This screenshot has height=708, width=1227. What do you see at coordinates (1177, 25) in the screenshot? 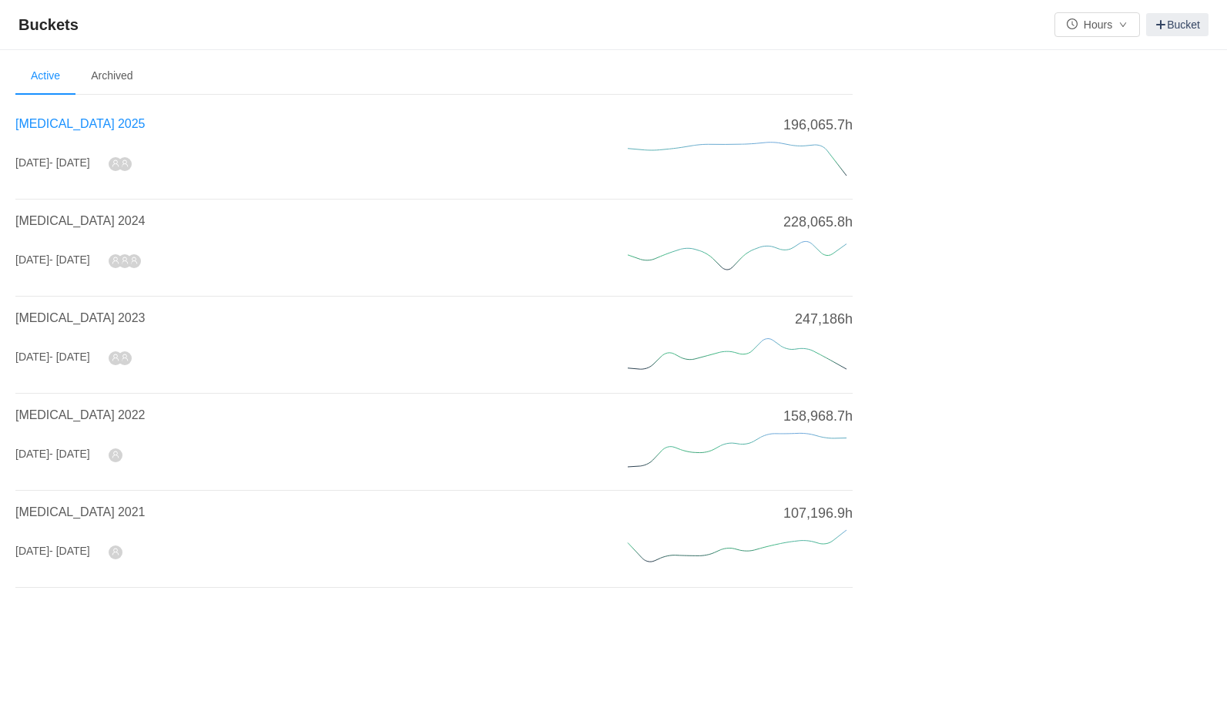
I see `a: Bucket` at bounding box center [1177, 25].